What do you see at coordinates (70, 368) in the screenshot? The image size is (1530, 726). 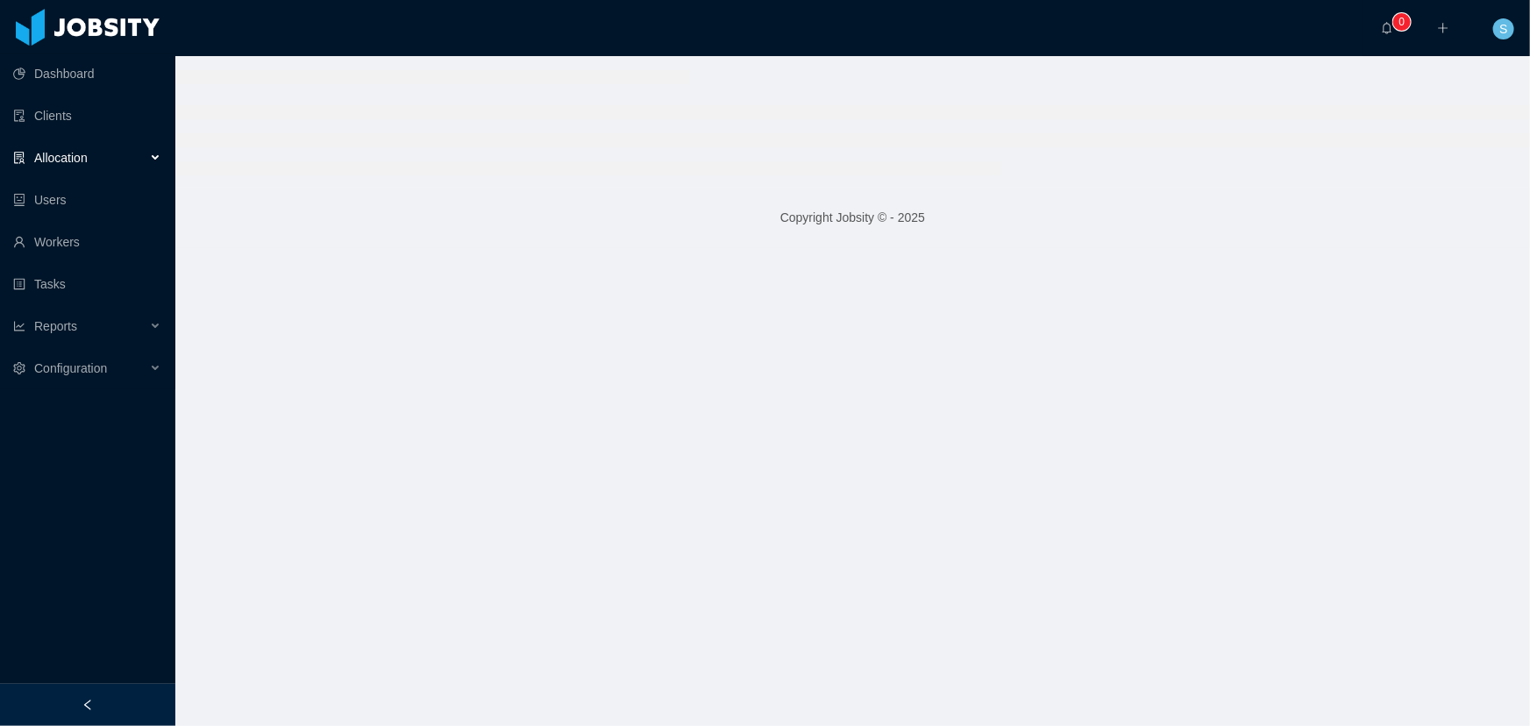 I see `span: Configuration` at bounding box center [70, 368].